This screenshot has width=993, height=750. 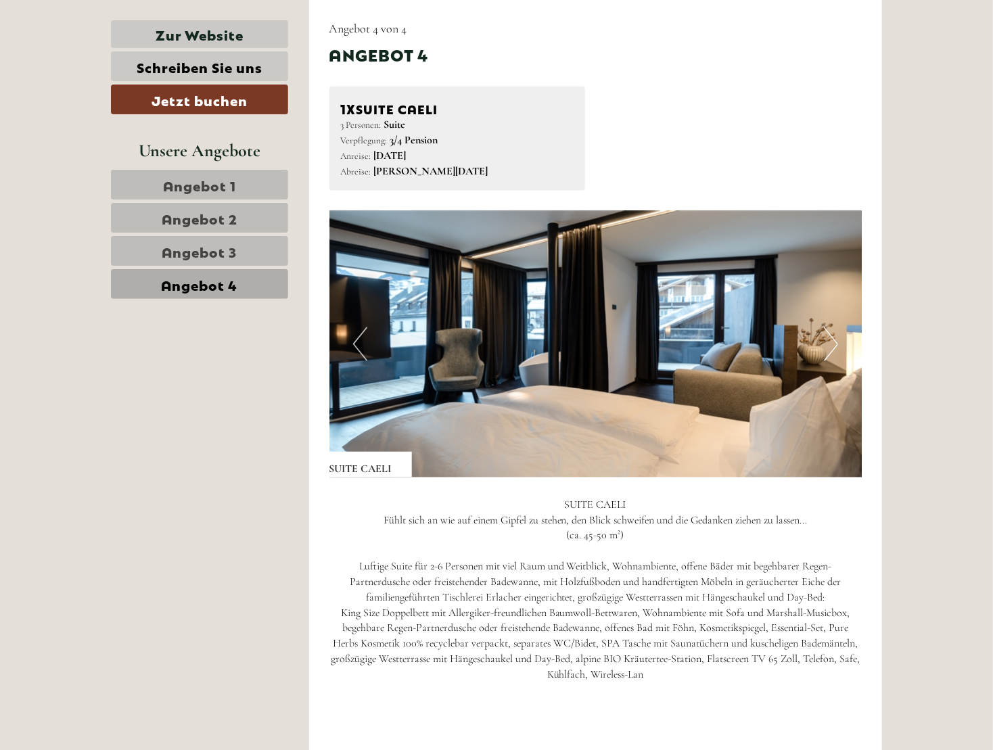 I want to click on a: Schreiben Sie uns, so click(x=200, y=66).